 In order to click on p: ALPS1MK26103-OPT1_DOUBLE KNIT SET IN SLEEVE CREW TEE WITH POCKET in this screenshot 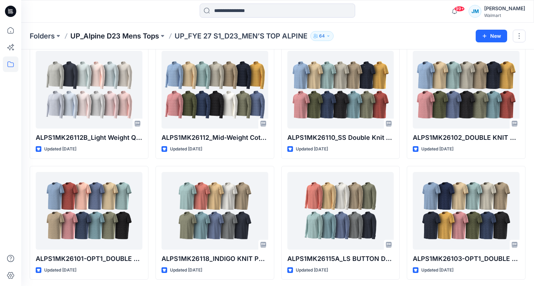, I will do `click(466, 259)`.